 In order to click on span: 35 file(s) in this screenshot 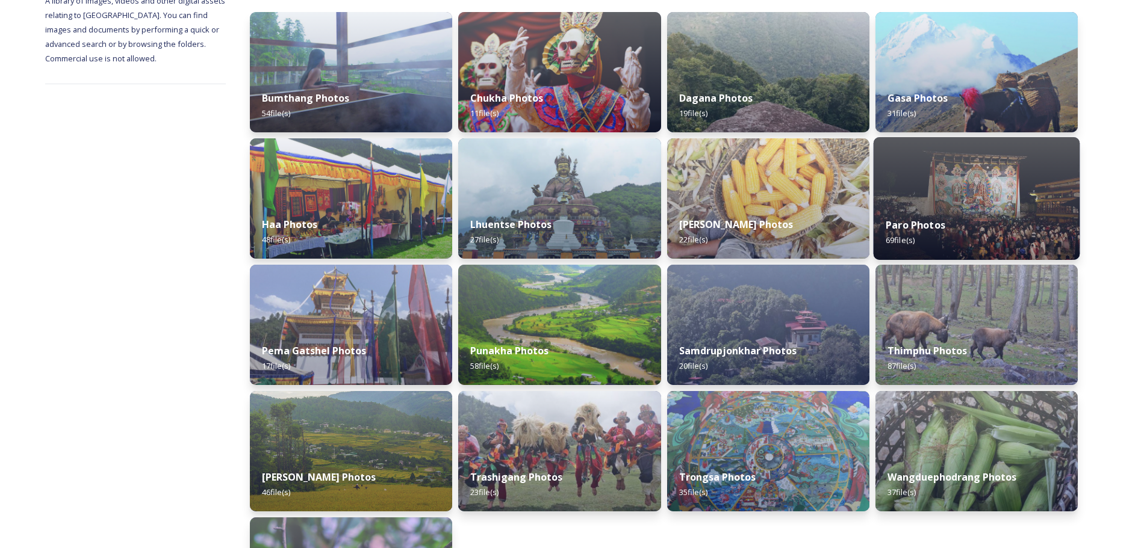, I will do `click(693, 492)`.